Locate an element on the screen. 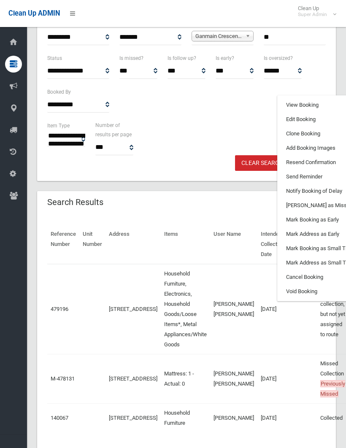  small: Super Admin is located at coordinates (312, 14).